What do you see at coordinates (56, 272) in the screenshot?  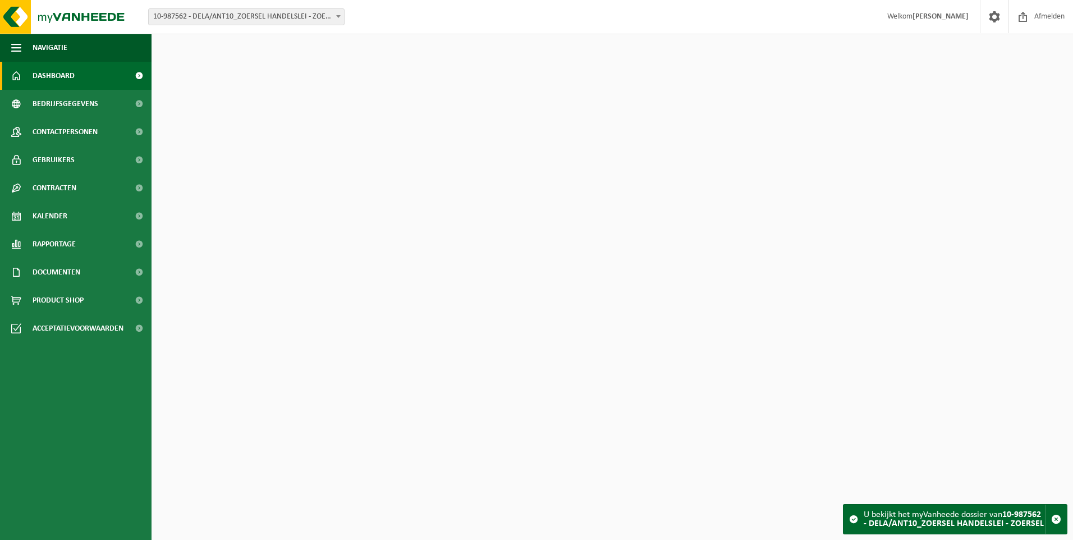 I see `span: Documenten` at bounding box center [56, 272].